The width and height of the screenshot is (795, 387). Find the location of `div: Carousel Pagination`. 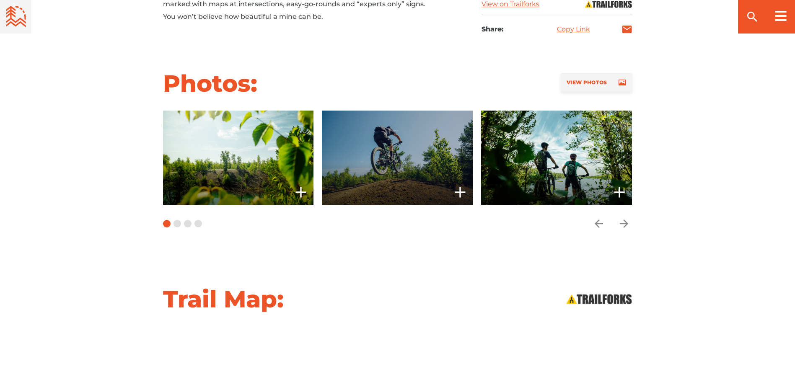

div: Carousel Pagination is located at coordinates (182, 224).